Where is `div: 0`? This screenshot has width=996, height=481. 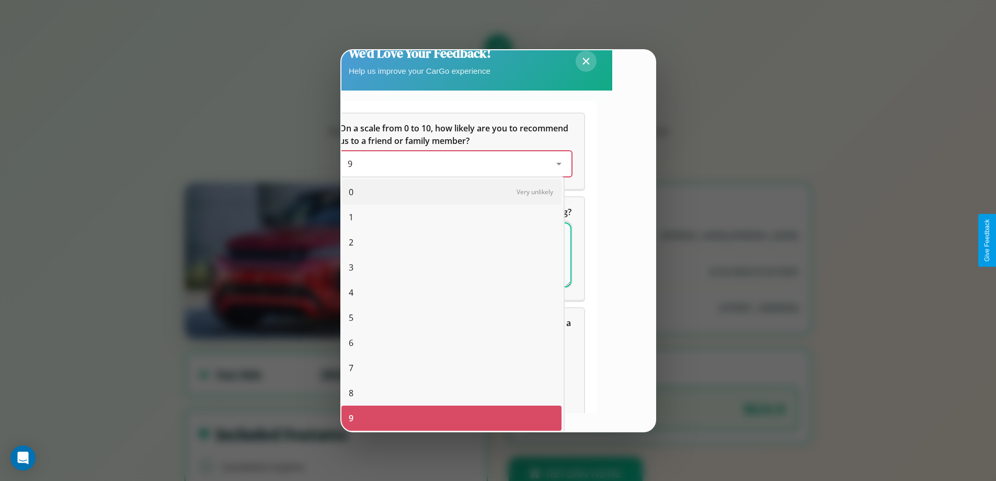 div: 0 is located at coordinates (451, 192).